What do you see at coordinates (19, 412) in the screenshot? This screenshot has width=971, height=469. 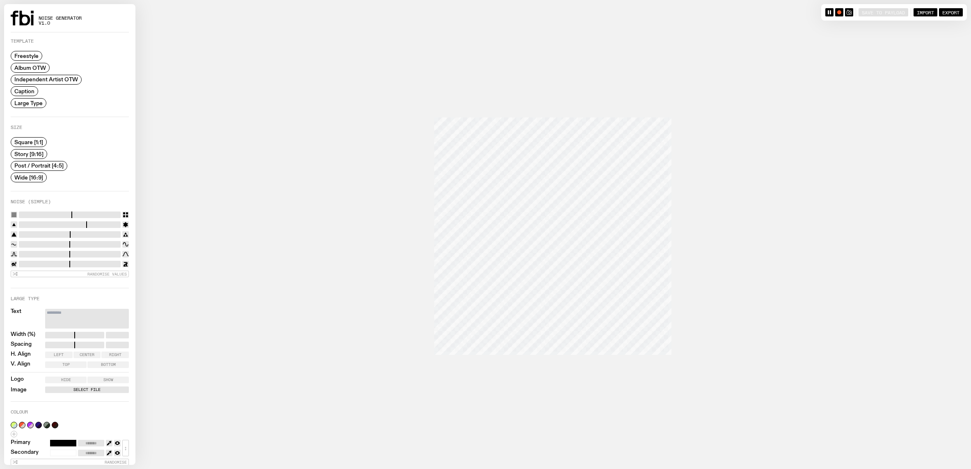 I see `label: Colour` at bounding box center [19, 412].